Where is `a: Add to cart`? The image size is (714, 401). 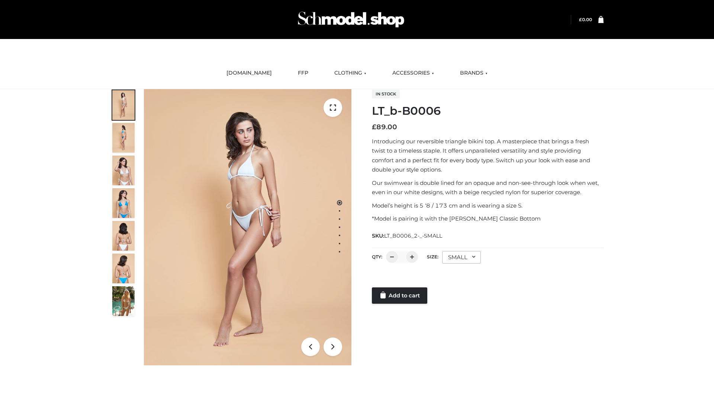 a: Add to cart is located at coordinates (399, 296).